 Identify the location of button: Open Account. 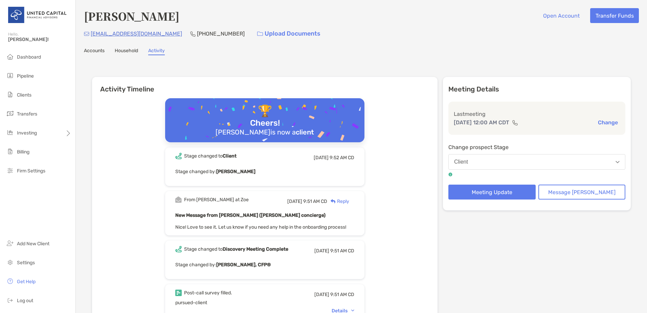
(561, 16).